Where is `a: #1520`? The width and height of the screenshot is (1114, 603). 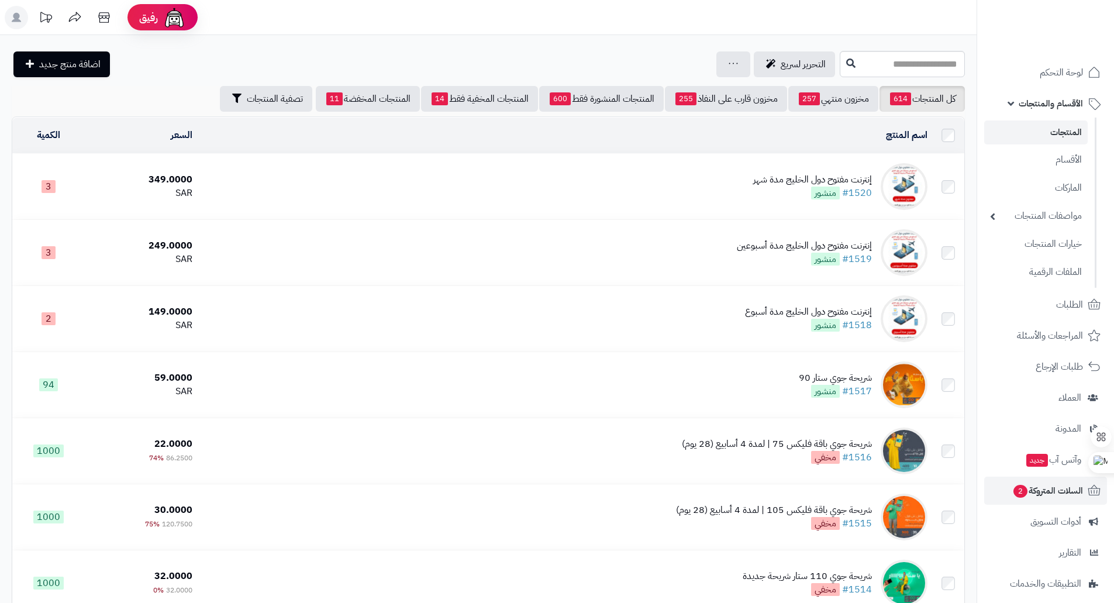
a: #1520 is located at coordinates (857, 193).